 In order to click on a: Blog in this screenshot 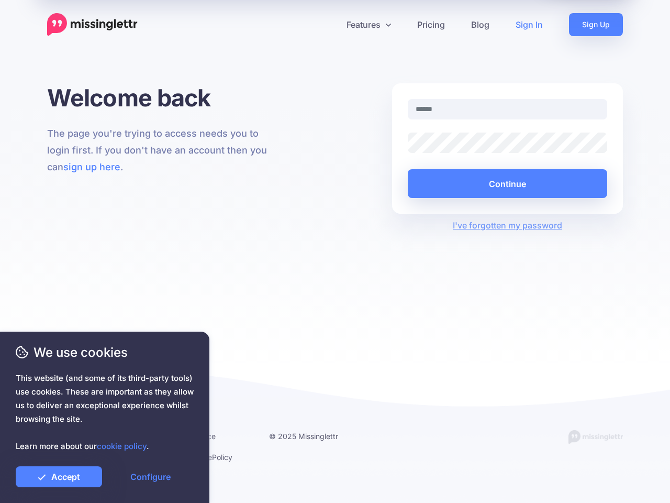, I will do `click(480, 25)`.